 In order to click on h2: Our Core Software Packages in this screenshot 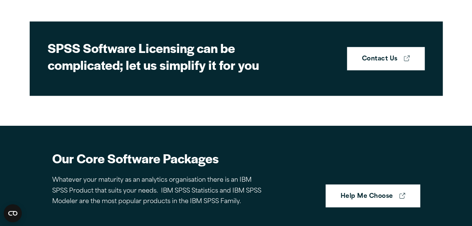, I will do `click(158, 158)`.